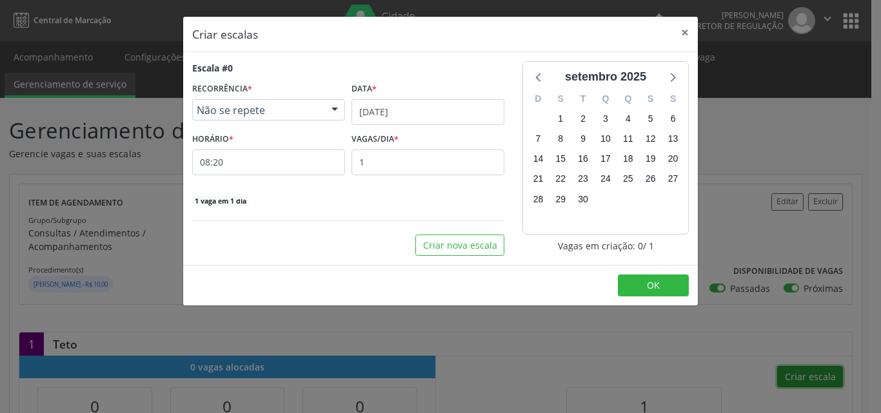  I want to click on div: D, so click(538, 99).